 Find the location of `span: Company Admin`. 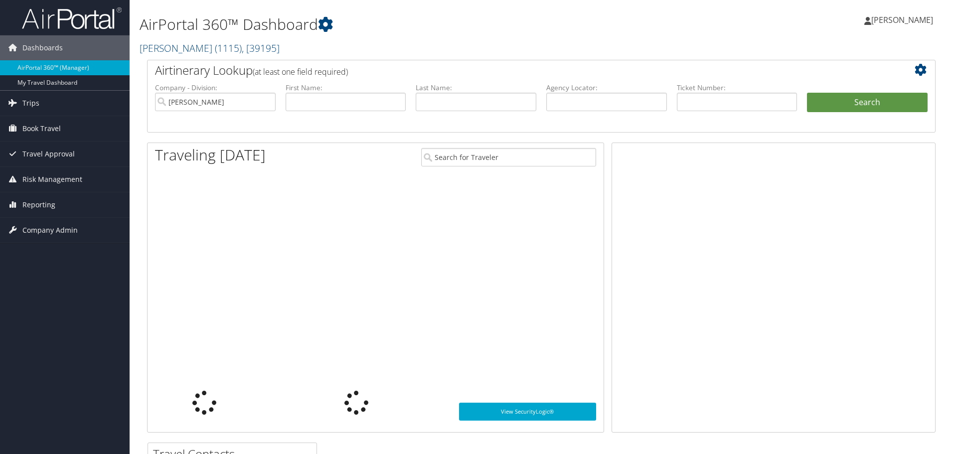

span: Company Admin is located at coordinates (50, 230).